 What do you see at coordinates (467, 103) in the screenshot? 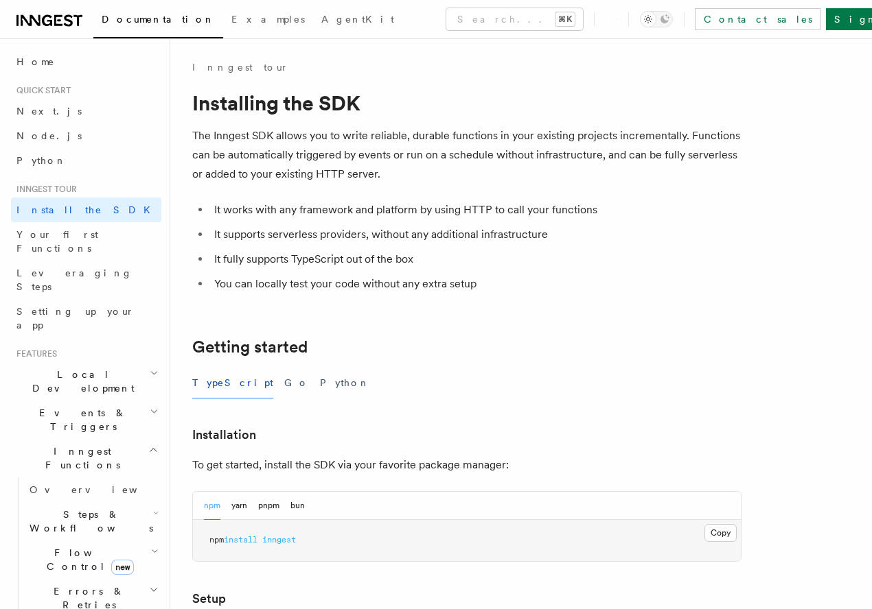
I see `h1: Installing the SDK` at bounding box center [467, 103].